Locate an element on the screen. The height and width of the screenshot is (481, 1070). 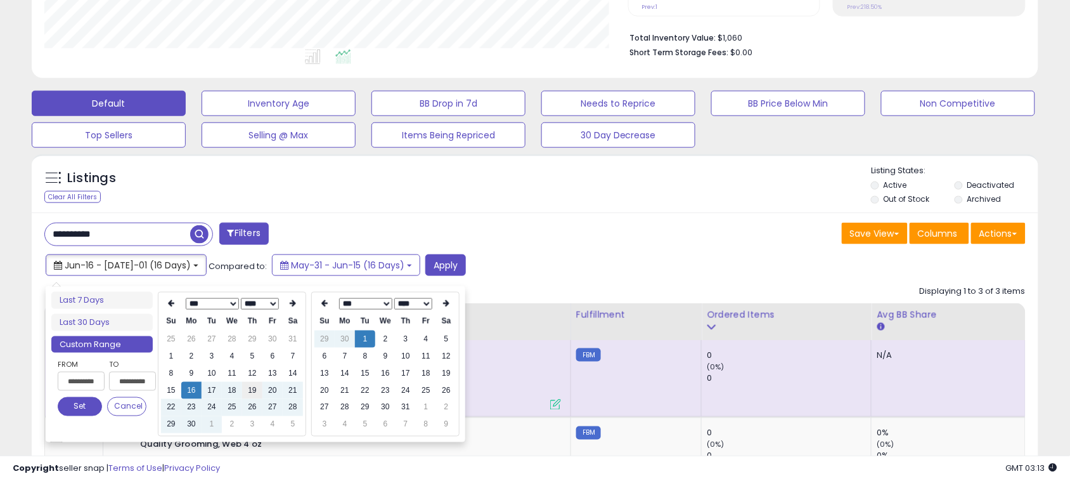
button: Actions is located at coordinates (999, 233).